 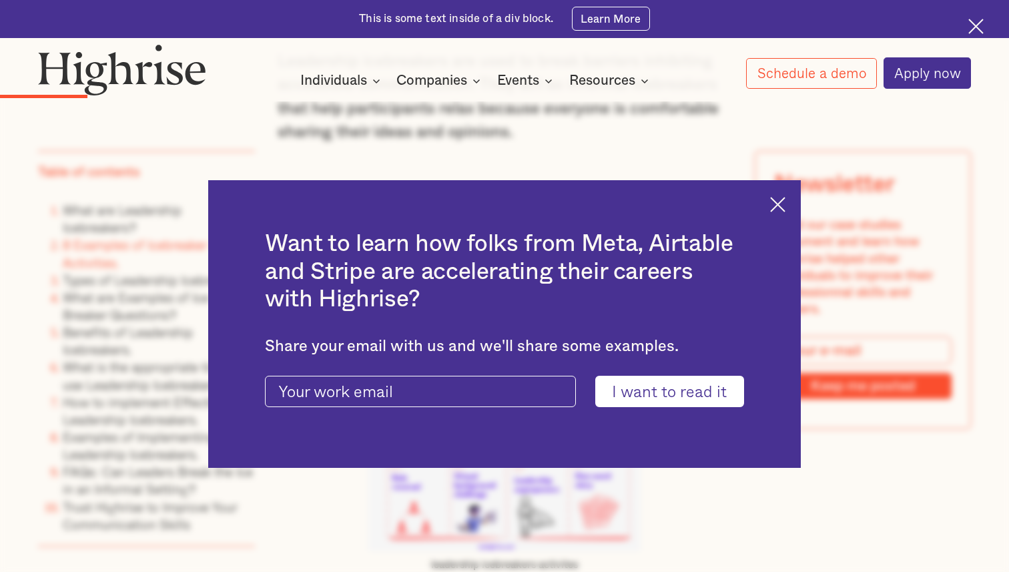 I want to click on div: This is some text inside of a div block., so click(x=456, y=19).